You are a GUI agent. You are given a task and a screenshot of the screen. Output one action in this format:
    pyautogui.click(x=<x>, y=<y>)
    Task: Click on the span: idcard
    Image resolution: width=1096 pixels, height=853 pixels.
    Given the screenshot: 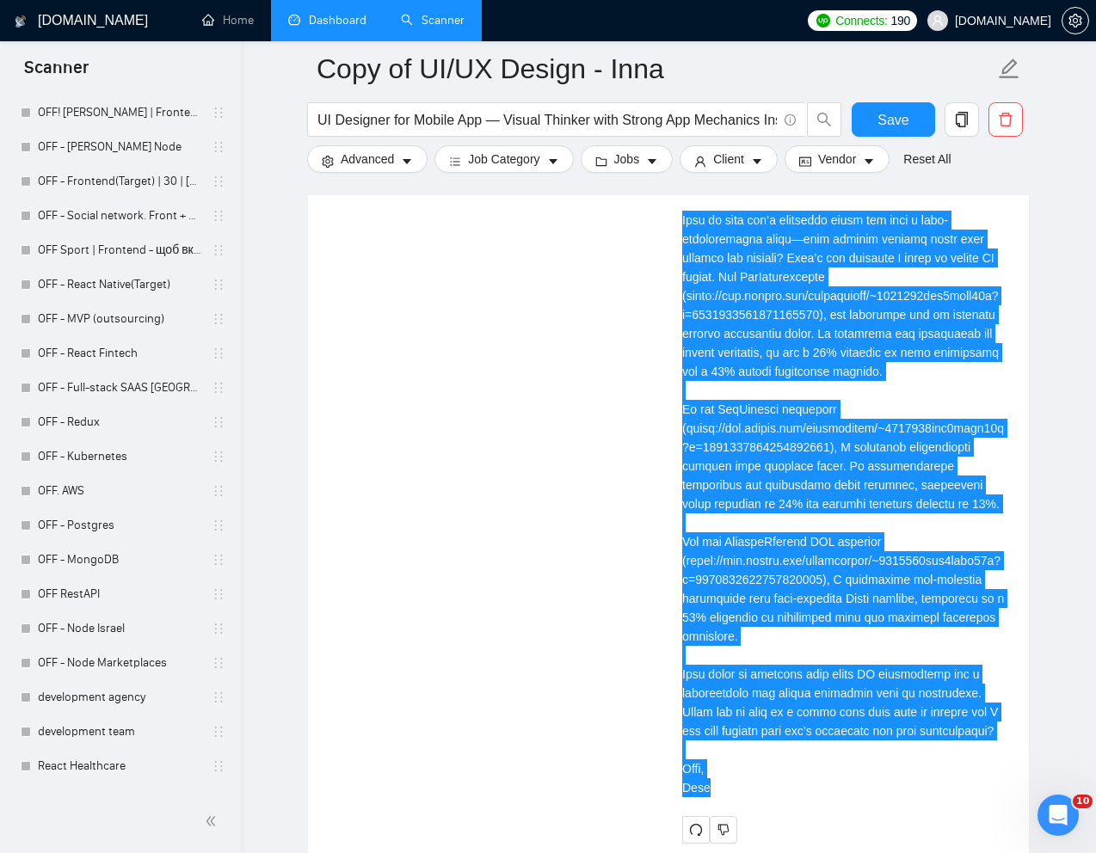 What is the action you would take?
    pyautogui.click(x=805, y=161)
    